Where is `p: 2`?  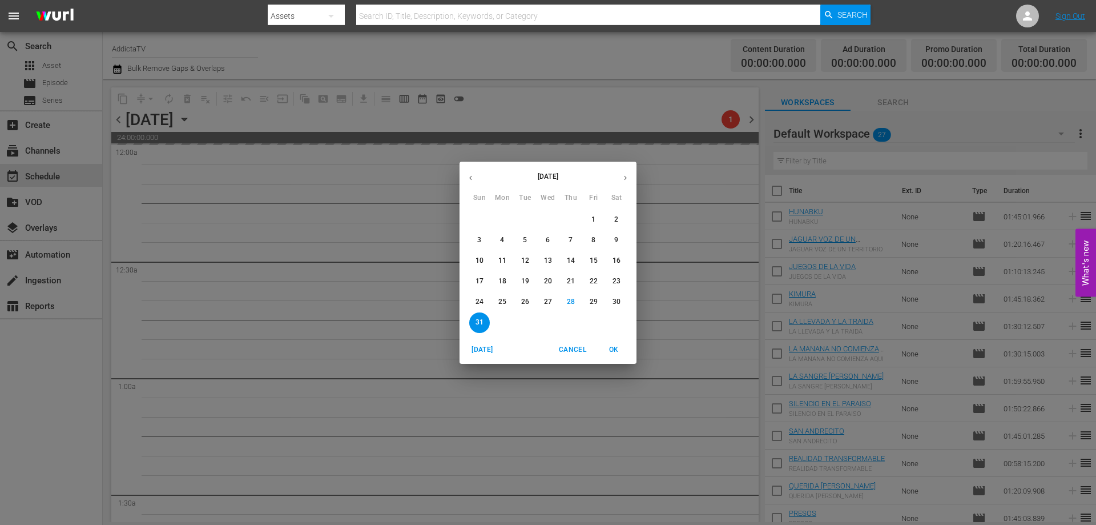 p: 2 is located at coordinates (616, 219).